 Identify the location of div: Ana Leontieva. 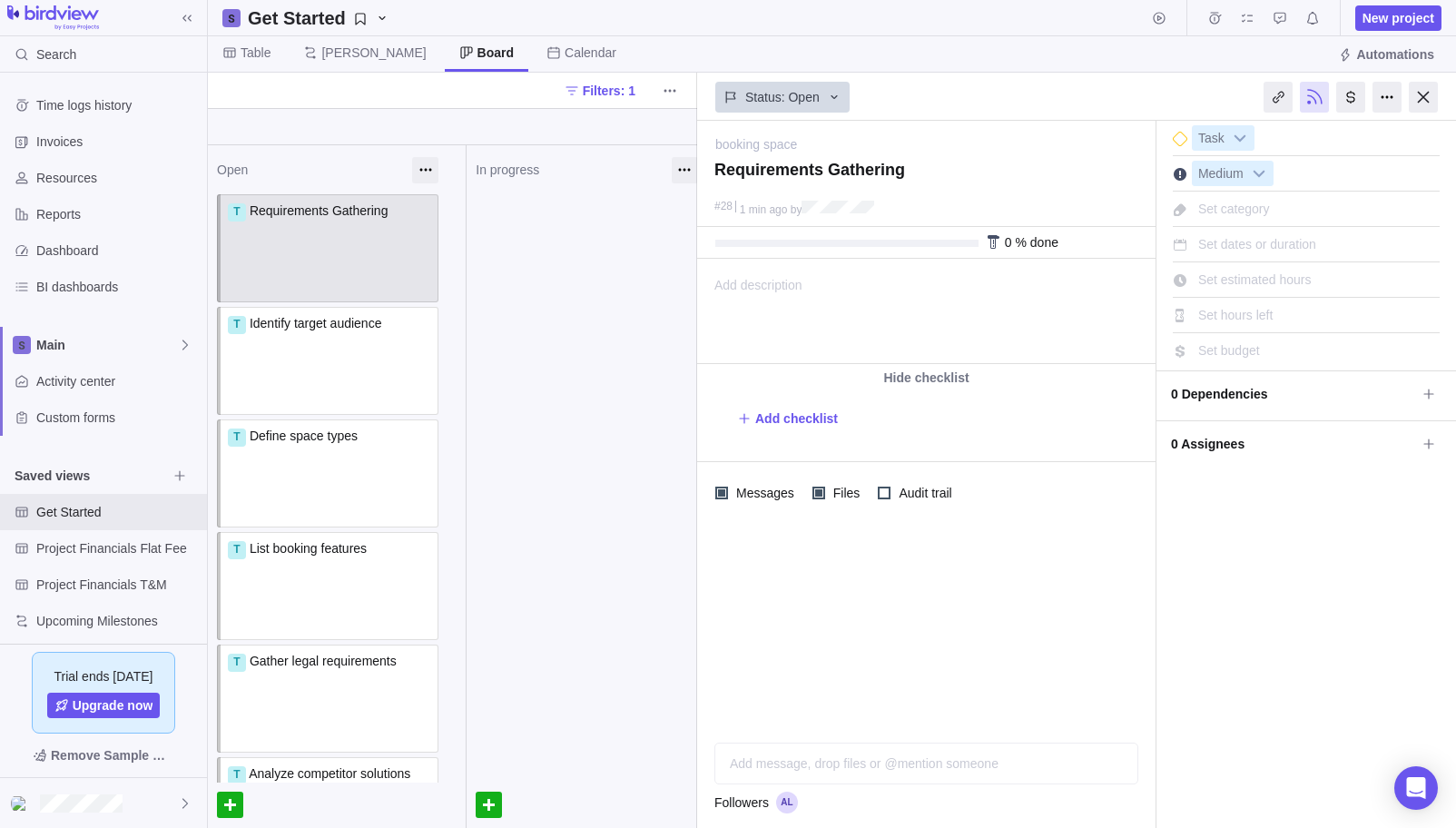
(22, 803).